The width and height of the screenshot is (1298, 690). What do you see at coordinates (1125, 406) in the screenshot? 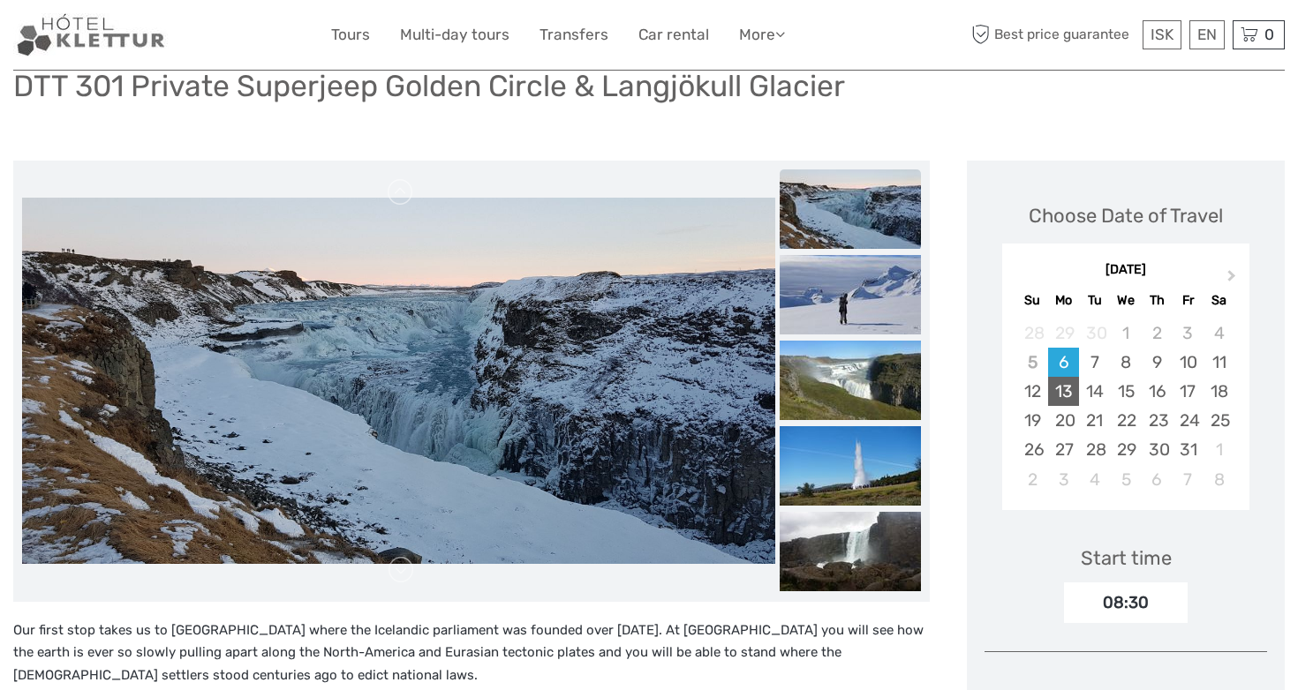
I see `div: month 2025-10` at bounding box center [1125, 406].